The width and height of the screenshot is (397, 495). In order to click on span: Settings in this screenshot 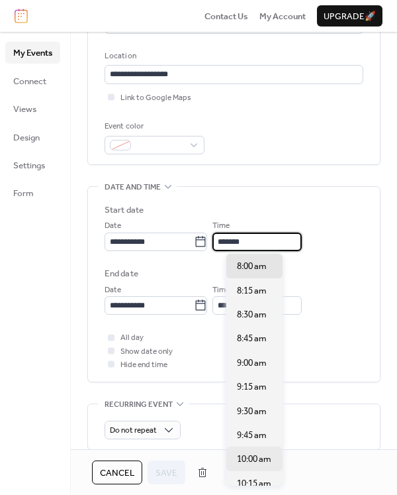, I will do `click(29, 166)`.